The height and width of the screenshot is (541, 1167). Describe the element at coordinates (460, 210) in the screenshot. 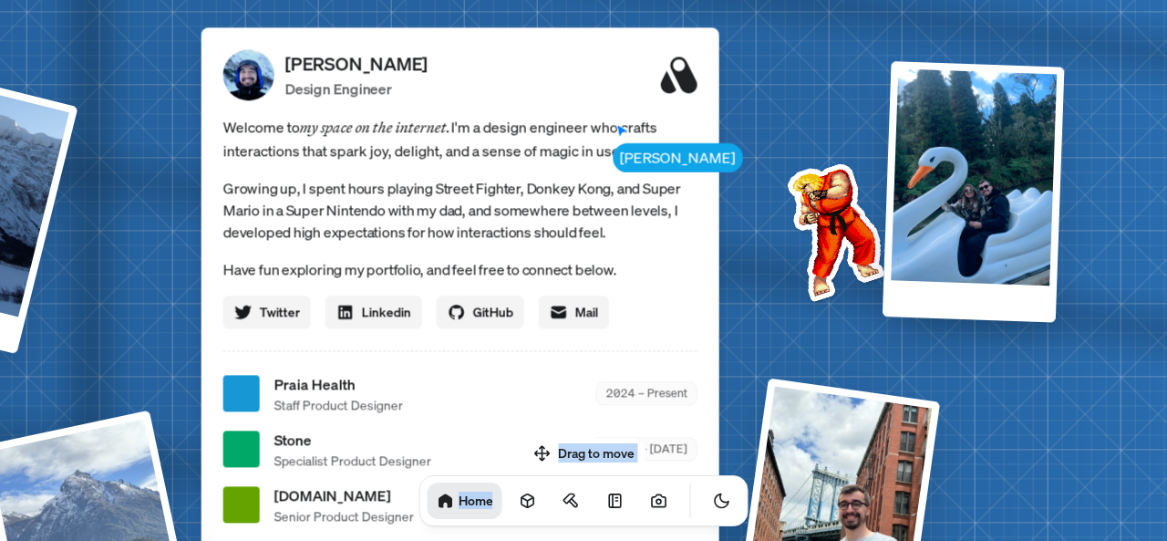

I see `p: Growing up, I spent hours playing Street Fighter, Donkey Kong, and Super Mario in a Super Nintend...` at that location.